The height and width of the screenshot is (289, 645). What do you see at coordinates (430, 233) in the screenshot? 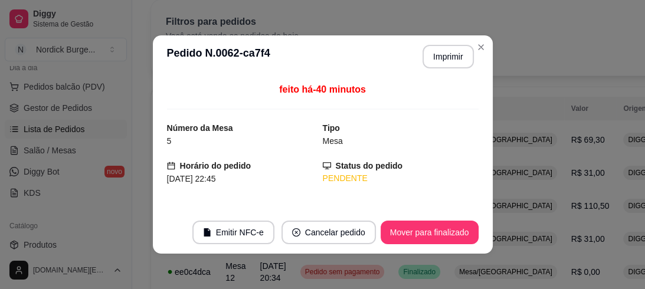
I see `button: Mover para finalizado` at bounding box center [430, 233].